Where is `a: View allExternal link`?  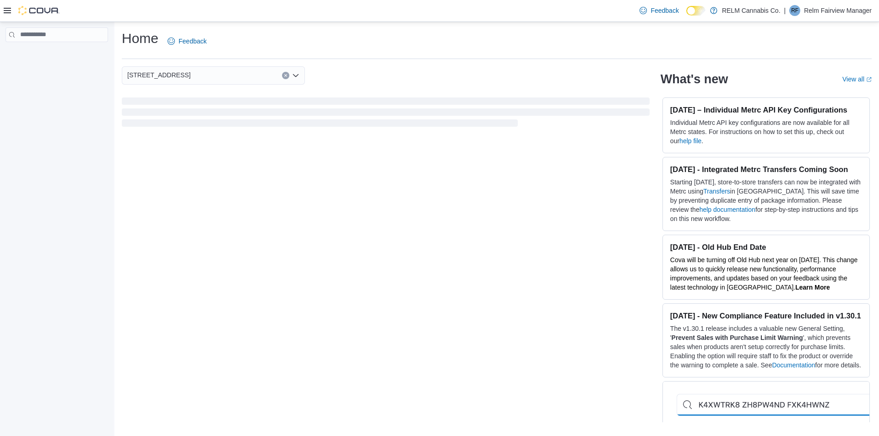 a: View allExternal link is located at coordinates (857, 79).